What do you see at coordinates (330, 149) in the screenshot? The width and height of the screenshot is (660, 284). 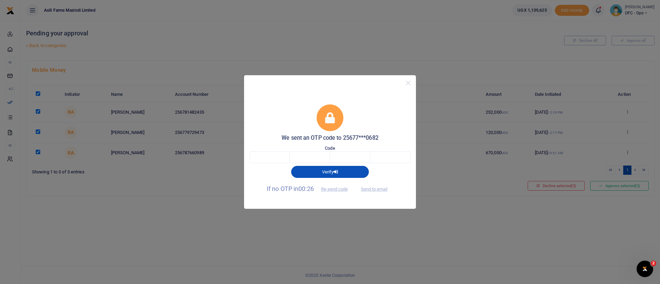 I see `label: Code` at bounding box center [330, 149].